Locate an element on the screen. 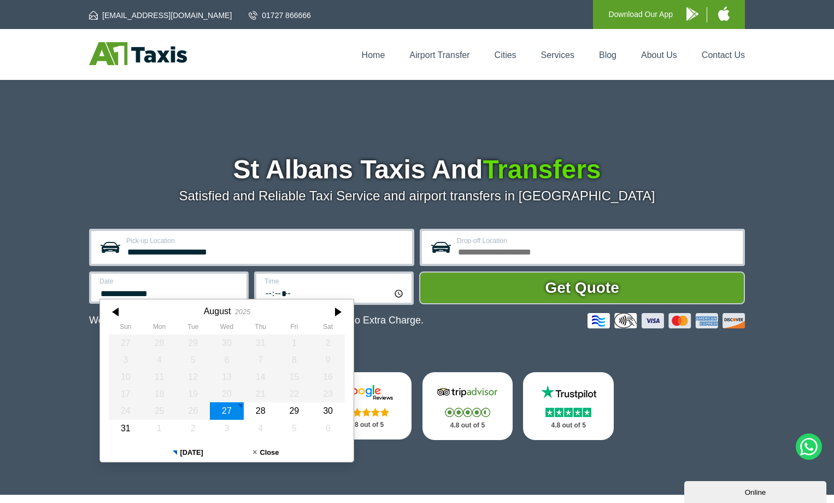  div: 01 August 2025 is located at coordinates (295, 342).